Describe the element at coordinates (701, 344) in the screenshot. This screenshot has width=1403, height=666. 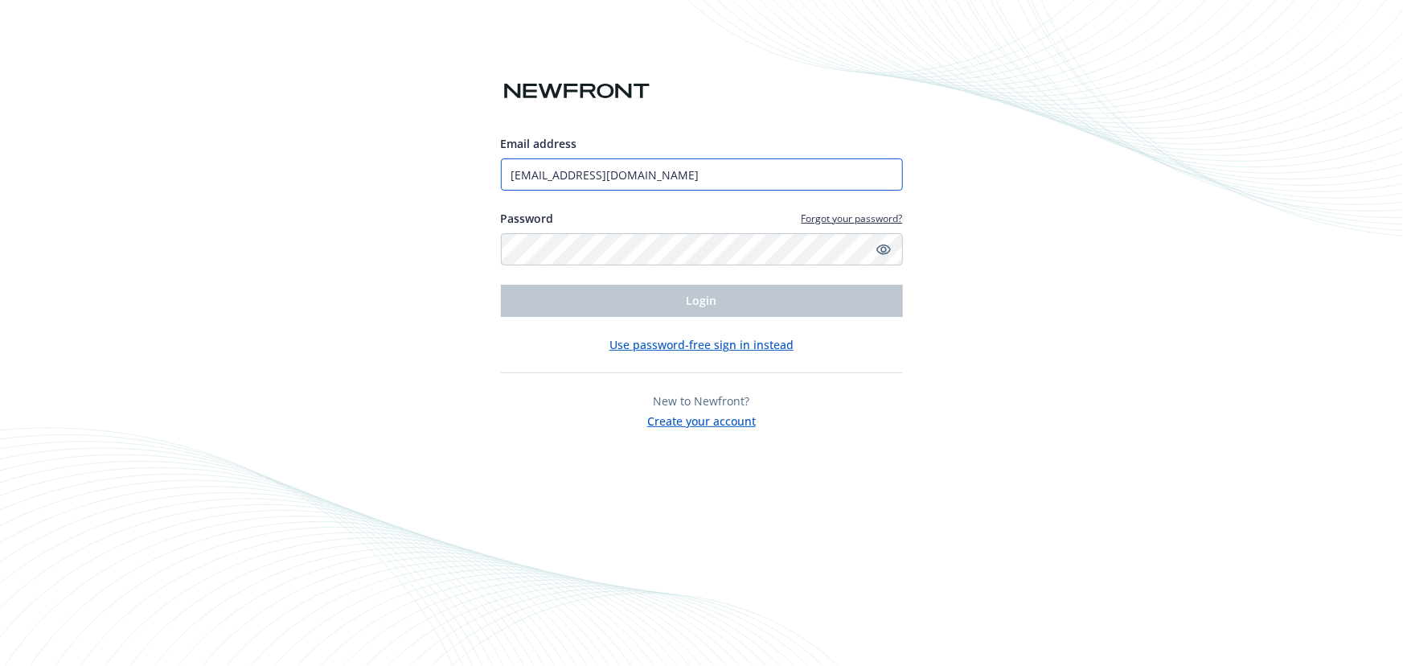
I see `button: Use password-free sign in instead` at that location.